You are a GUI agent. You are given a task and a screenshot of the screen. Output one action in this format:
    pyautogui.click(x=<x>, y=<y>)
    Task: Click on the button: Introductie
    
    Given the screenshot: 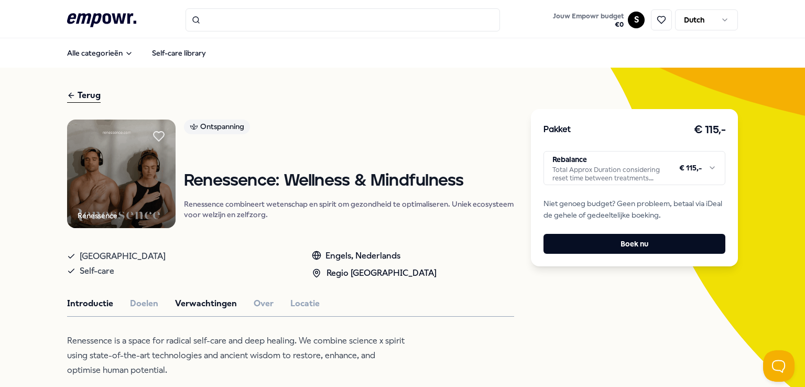 What is the action you would take?
    pyautogui.click(x=90, y=303)
    